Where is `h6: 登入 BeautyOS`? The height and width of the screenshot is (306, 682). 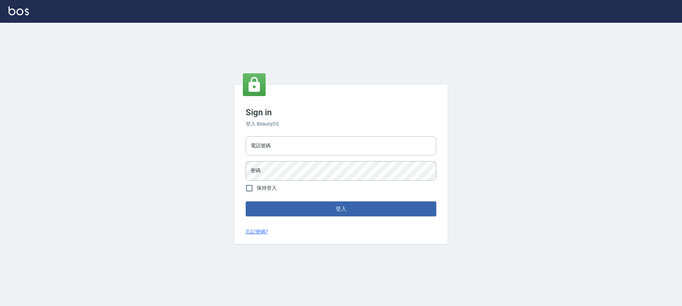
h6: 登入 BeautyOS is located at coordinates (341, 124).